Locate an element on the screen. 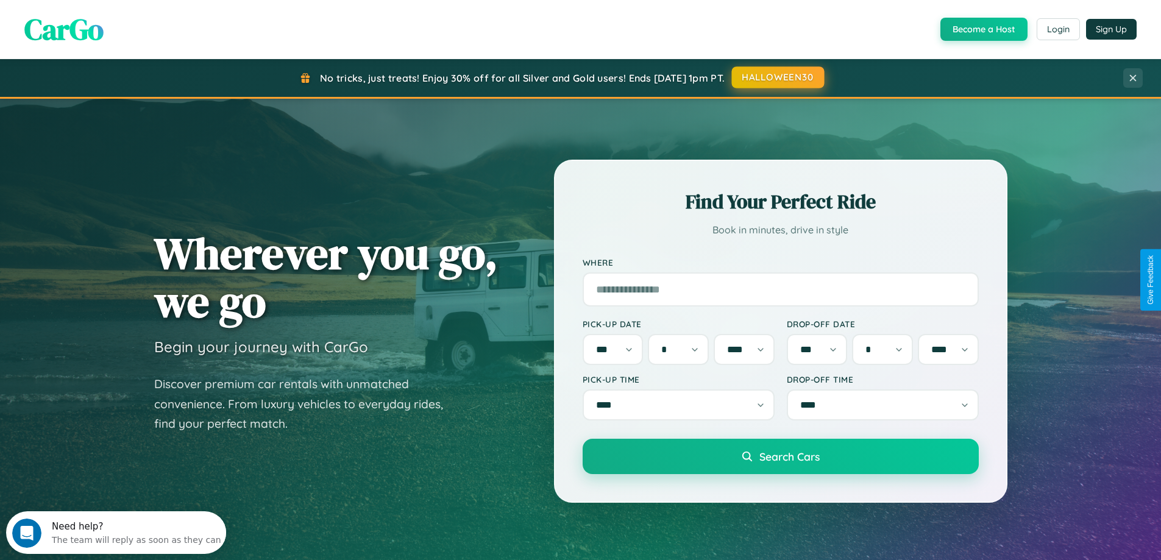 The width and height of the screenshot is (1161, 560). label: Drop-off Time is located at coordinates (883, 379).